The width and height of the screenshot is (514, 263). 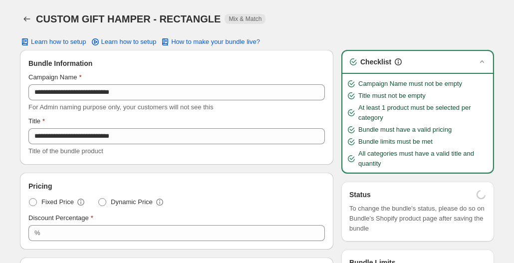 I want to click on button: Learn how to setup, so click(x=53, y=42).